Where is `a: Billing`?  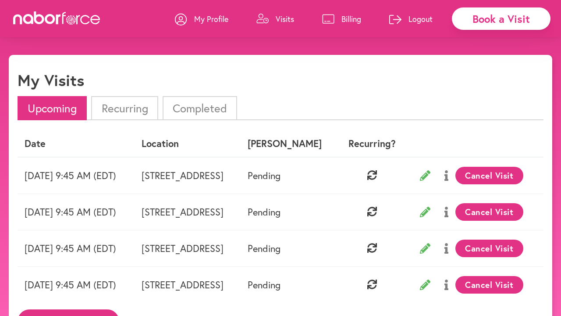
a: Billing is located at coordinates (342, 19).